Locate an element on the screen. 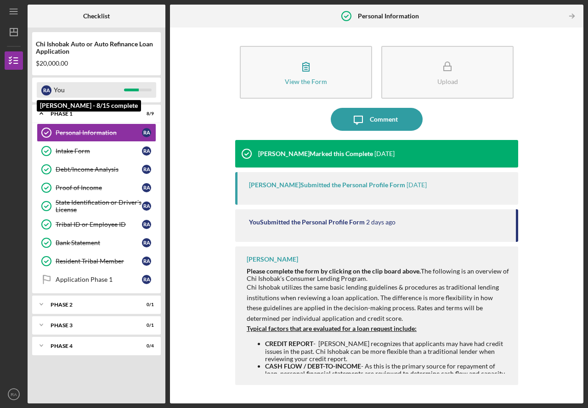  div: Phase 4 is located at coordinates (90, 346).